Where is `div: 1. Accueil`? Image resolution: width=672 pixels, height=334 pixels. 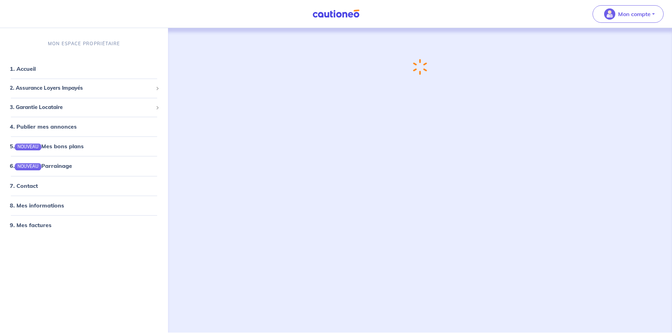
div: 1. Accueil is located at coordinates (84, 69).